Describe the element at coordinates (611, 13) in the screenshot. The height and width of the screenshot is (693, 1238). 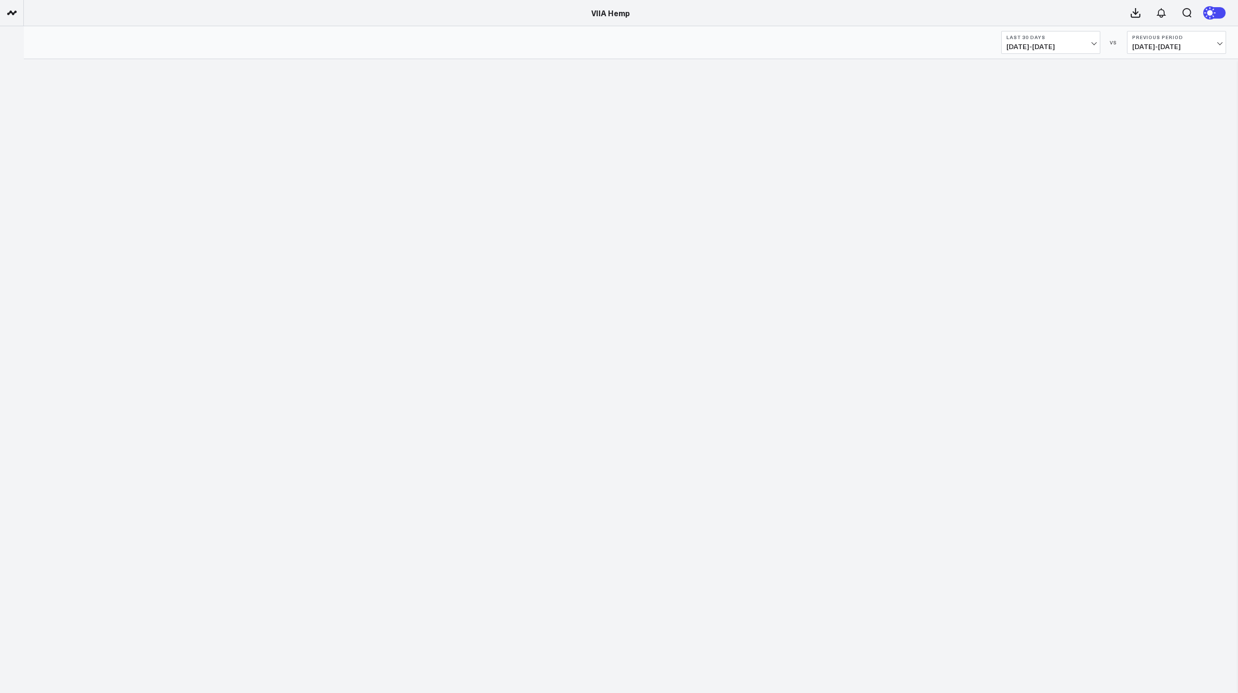
I see `a: VIIA Hemp` at that location.